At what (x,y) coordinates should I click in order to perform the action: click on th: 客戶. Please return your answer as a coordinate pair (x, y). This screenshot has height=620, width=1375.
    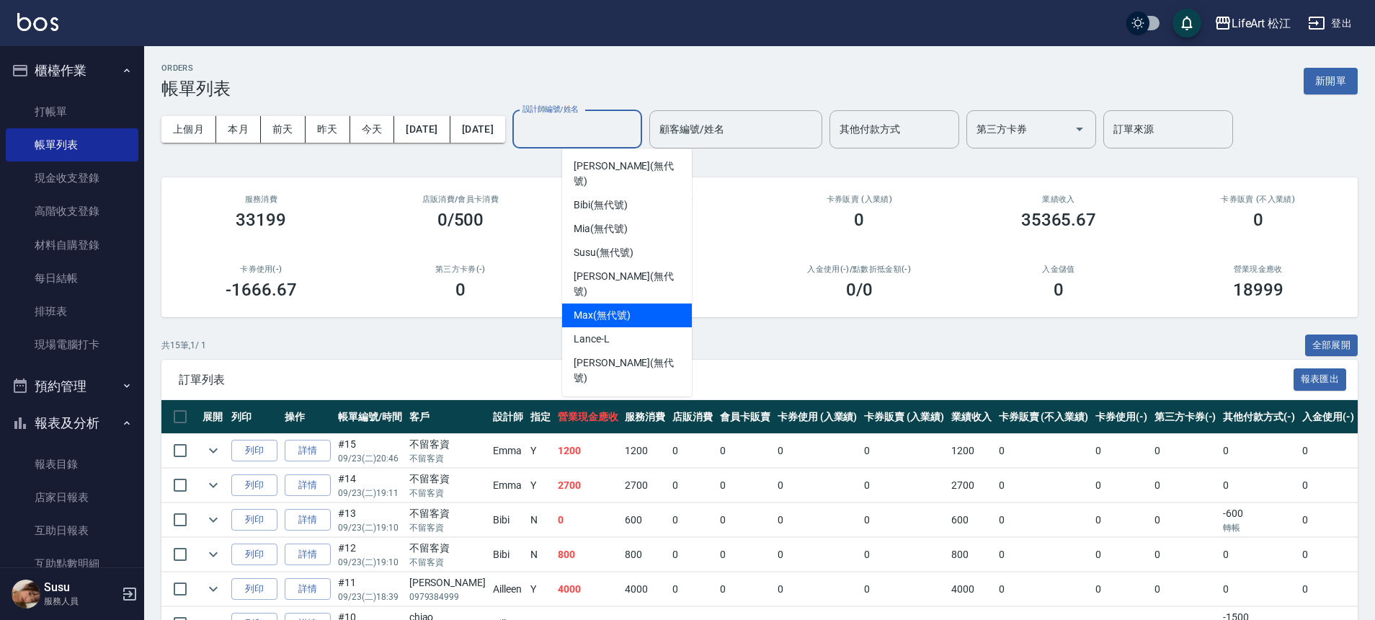
    Looking at the image, I should click on (447, 416).